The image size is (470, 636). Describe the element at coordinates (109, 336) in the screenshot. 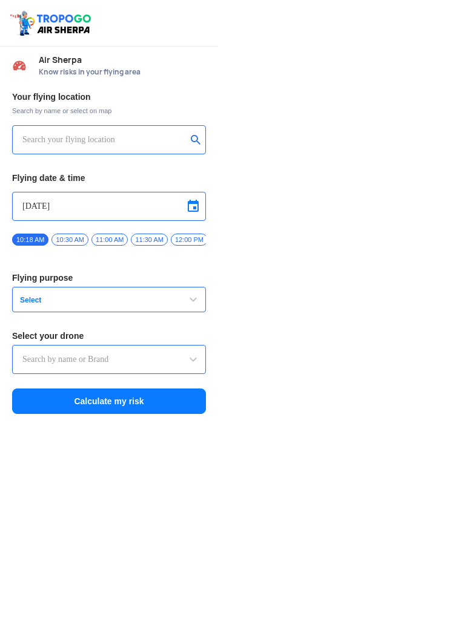

I see `h3: Select your drone` at that location.